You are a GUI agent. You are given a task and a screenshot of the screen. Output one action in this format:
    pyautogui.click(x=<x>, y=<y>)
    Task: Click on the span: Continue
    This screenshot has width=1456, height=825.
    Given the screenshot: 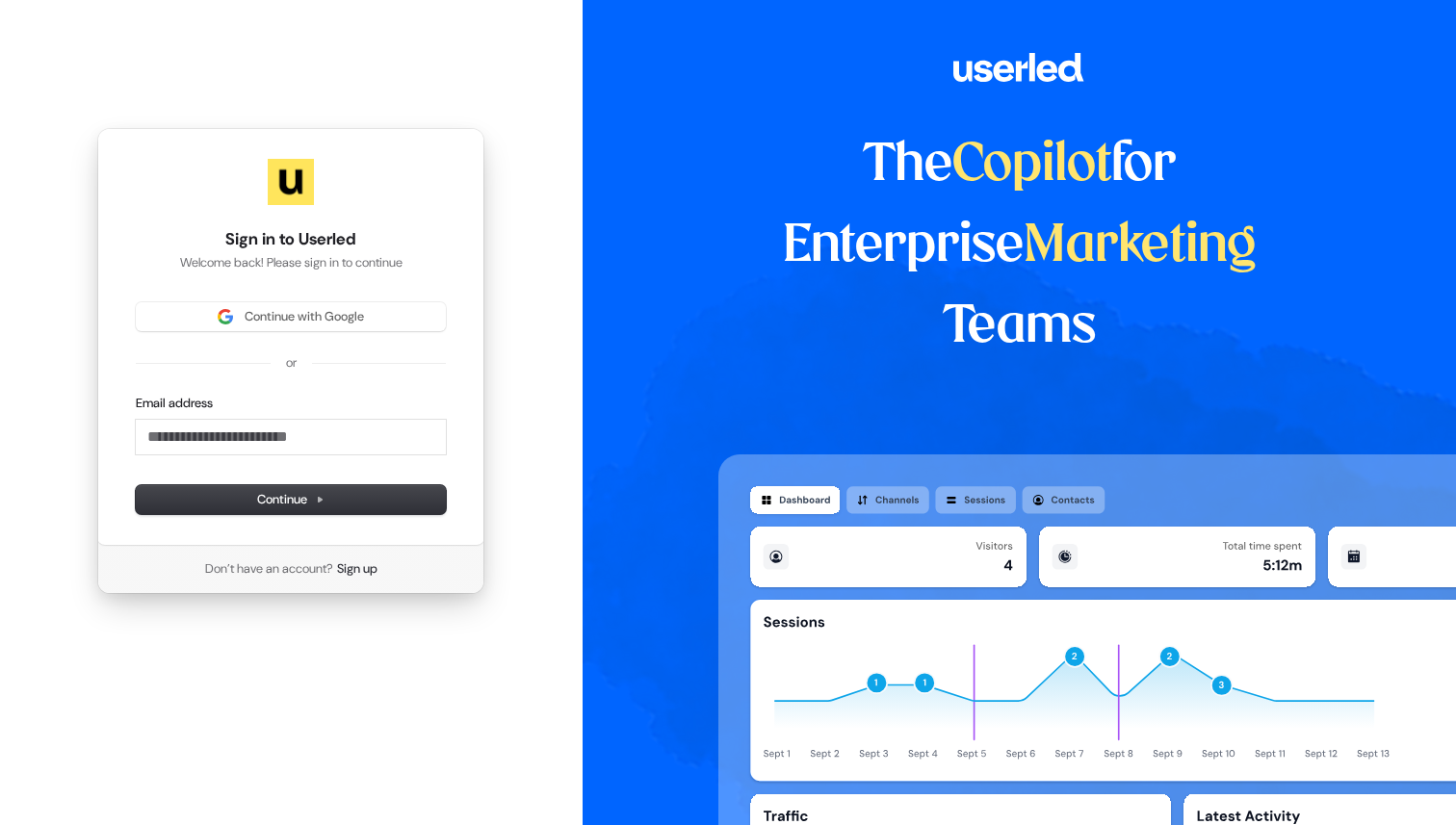 What is the action you would take?
    pyautogui.click(x=290, y=500)
    